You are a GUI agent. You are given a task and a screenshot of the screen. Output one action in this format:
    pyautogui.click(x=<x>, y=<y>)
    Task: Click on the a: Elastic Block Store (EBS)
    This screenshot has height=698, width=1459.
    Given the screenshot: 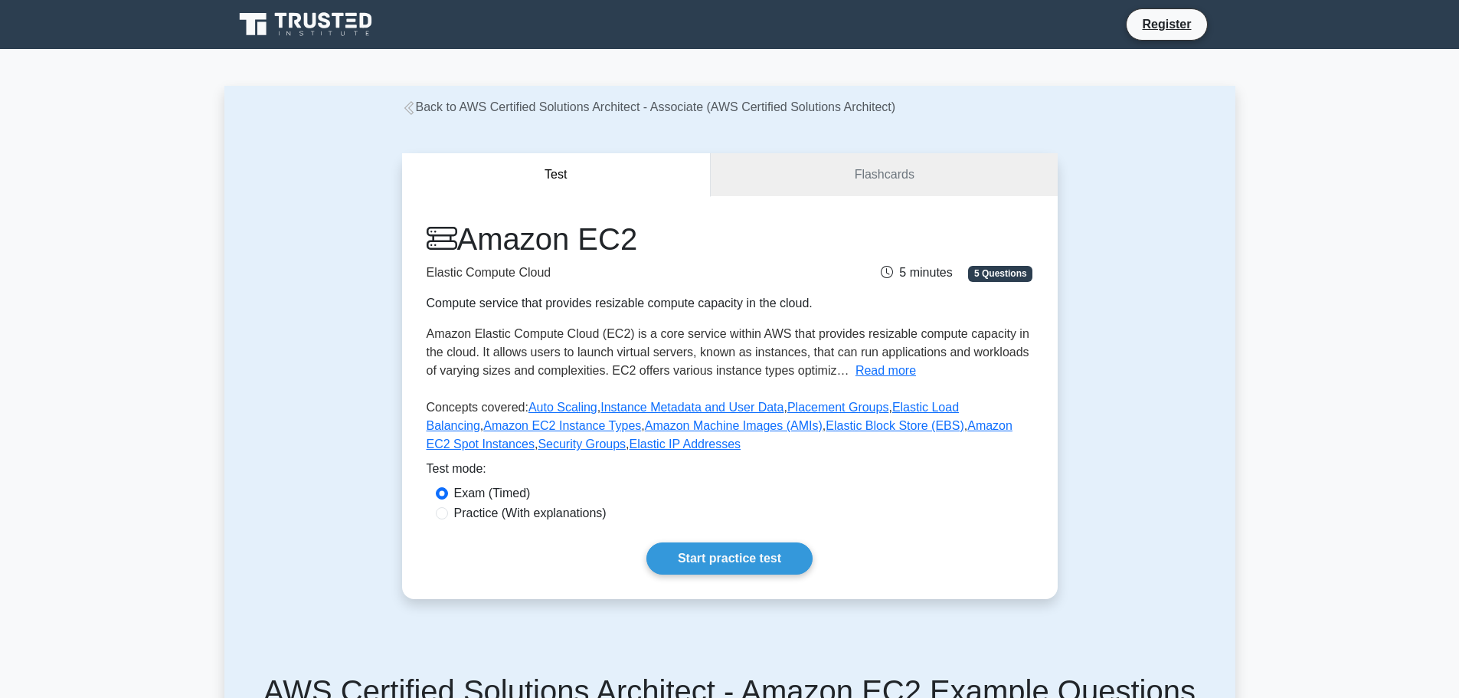 What is the action you would take?
    pyautogui.click(x=895, y=425)
    